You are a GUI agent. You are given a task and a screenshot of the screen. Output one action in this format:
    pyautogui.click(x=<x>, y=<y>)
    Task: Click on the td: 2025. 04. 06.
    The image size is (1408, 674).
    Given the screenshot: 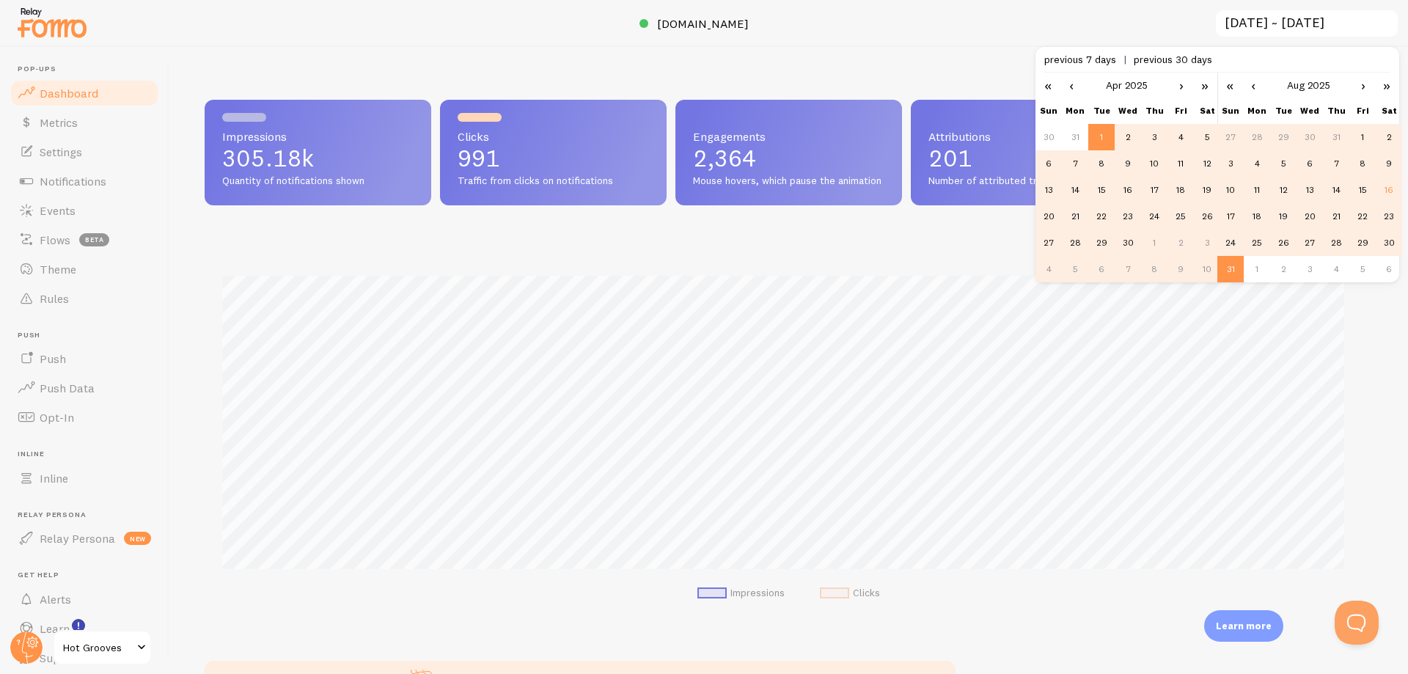 What is the action you would take?
    pyautogui.click(x=1049, y=164)
    